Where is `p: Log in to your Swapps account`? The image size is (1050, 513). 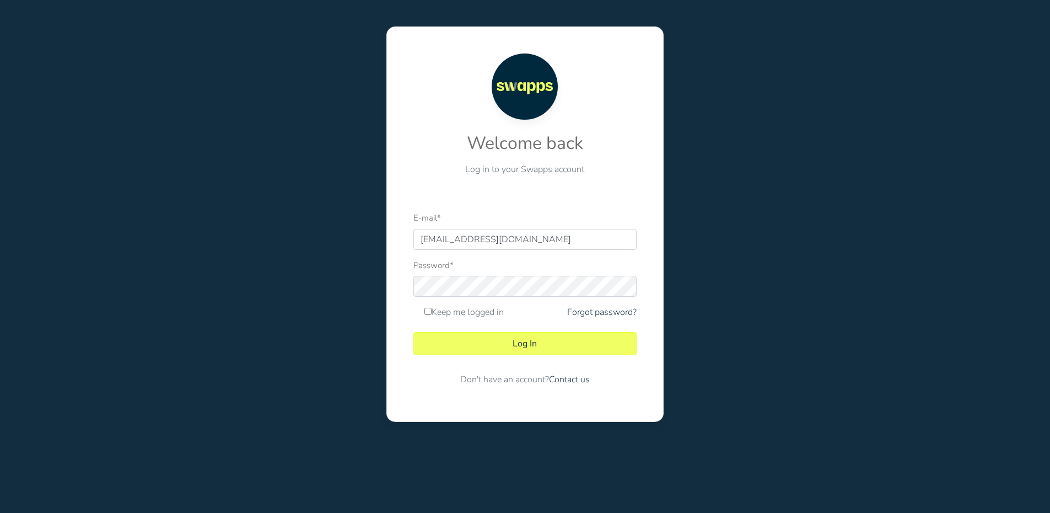 p: Log in to your Swapps account is located at coordinates (525, 169).